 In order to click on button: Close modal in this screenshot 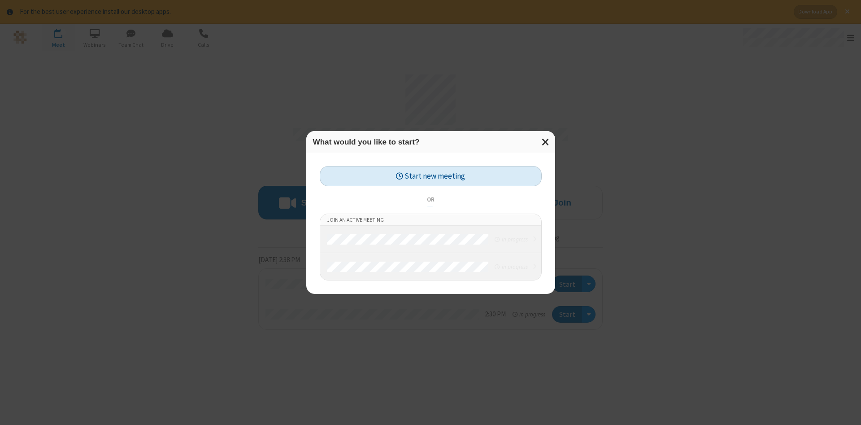, I will do `click(546, 142)`.